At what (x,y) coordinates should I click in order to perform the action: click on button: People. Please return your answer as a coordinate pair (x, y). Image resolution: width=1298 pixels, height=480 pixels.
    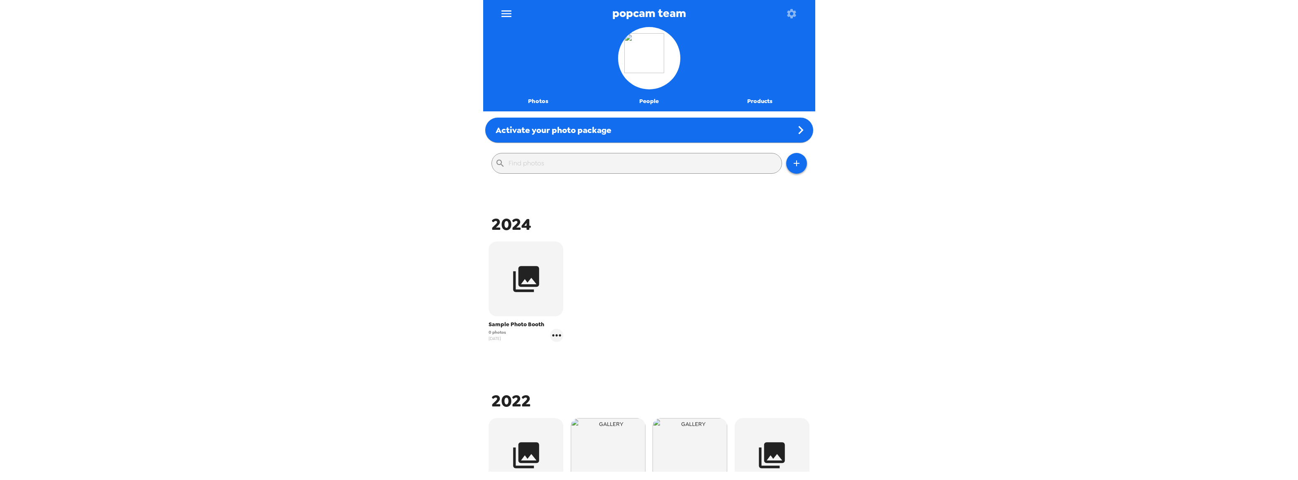
    Looking at the image, I should click on (649, 101).